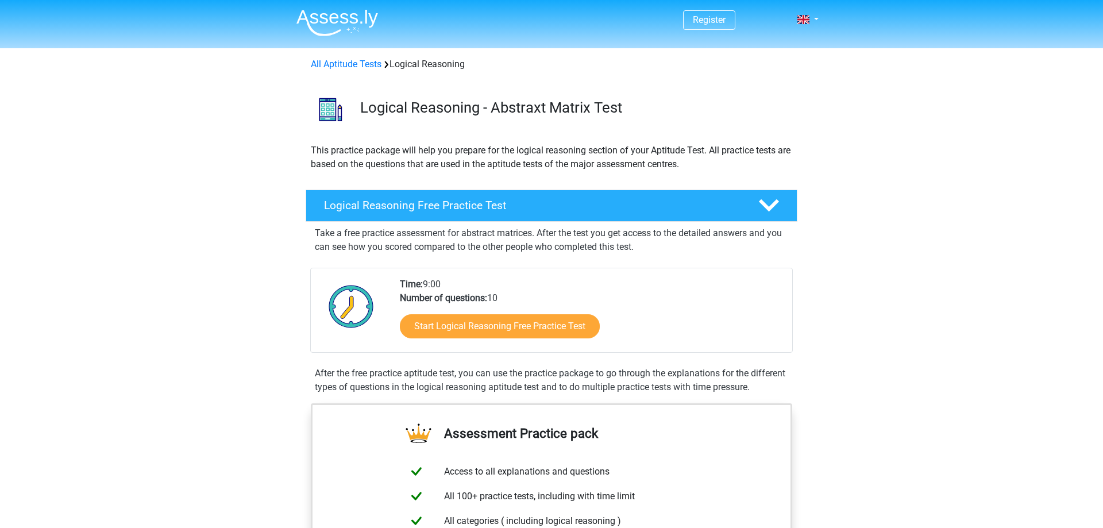 The image size is (1103, 528). I want to click on h3: Logical Reasoning - Abstraxt Matrix Test, so click(574, 107).